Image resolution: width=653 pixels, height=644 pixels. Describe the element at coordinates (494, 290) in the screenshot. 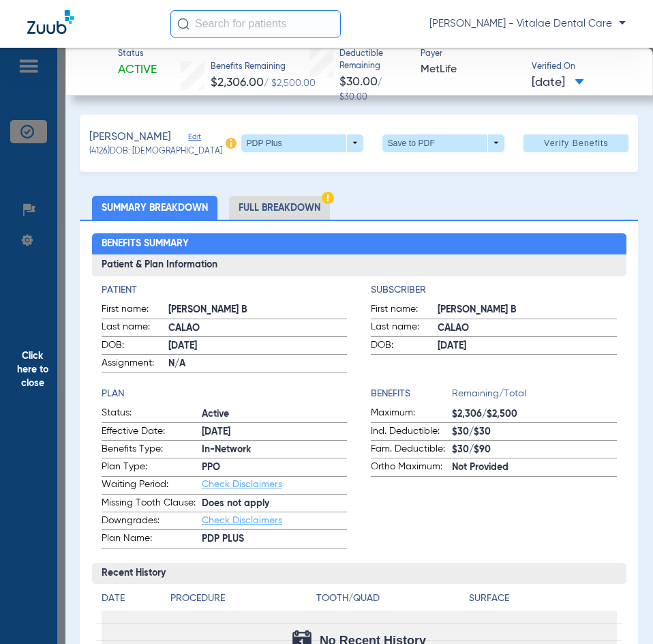

I see `h4: Subscriber` at that location.